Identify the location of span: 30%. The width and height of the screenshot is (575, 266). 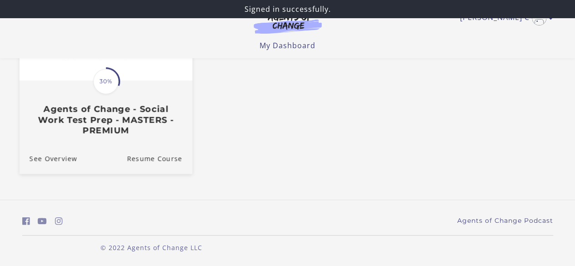
(106, 81).